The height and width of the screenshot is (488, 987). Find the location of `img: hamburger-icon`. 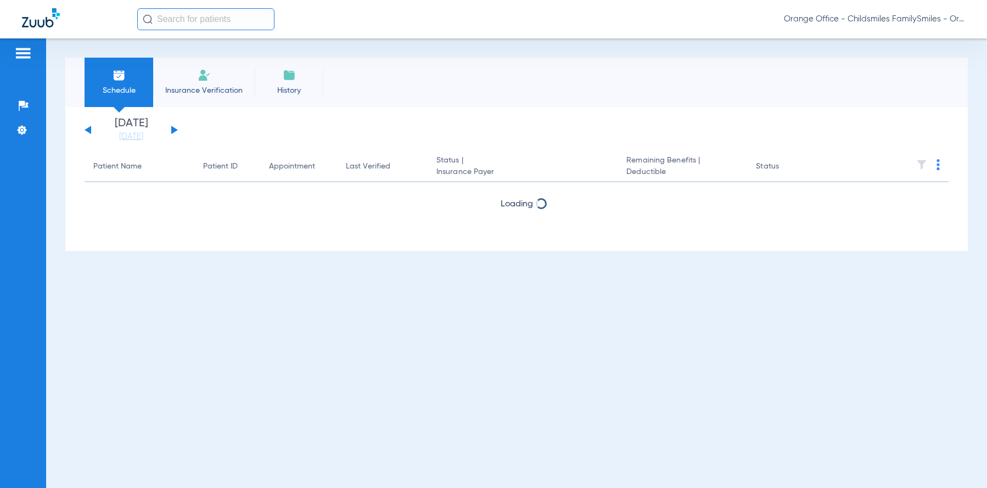

img: hamburger-icon is located at coordinates (23, 53).